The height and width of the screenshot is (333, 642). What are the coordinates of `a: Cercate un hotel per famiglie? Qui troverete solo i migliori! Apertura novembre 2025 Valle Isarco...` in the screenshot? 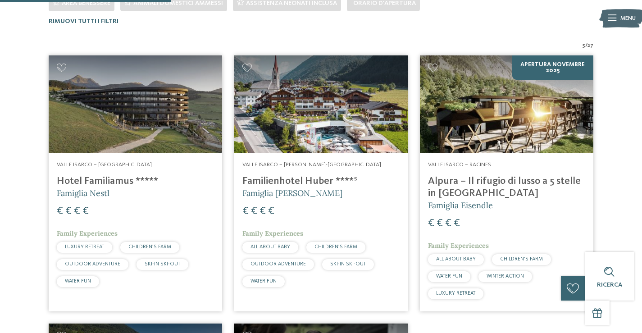 It's located at (507, 183).